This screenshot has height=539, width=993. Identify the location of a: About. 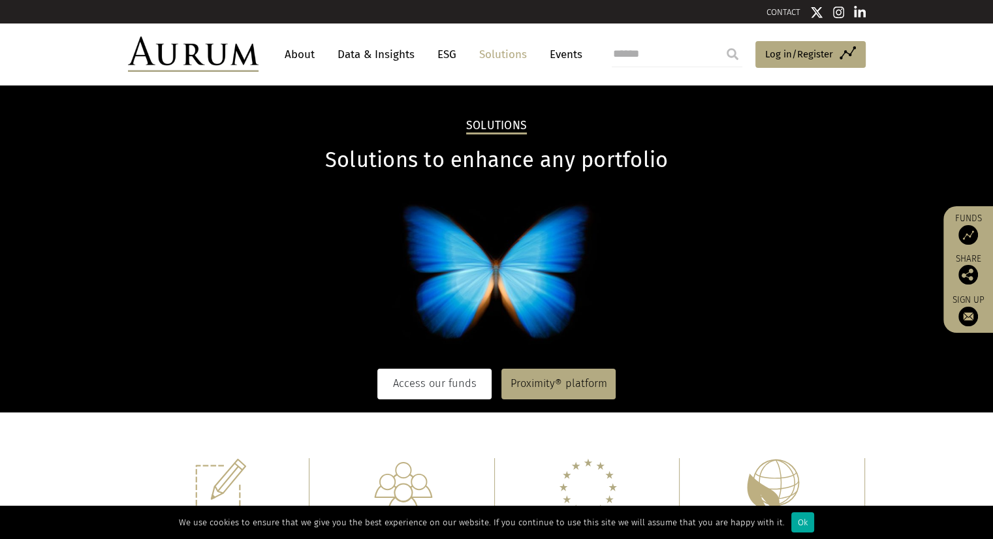
(300, 54).